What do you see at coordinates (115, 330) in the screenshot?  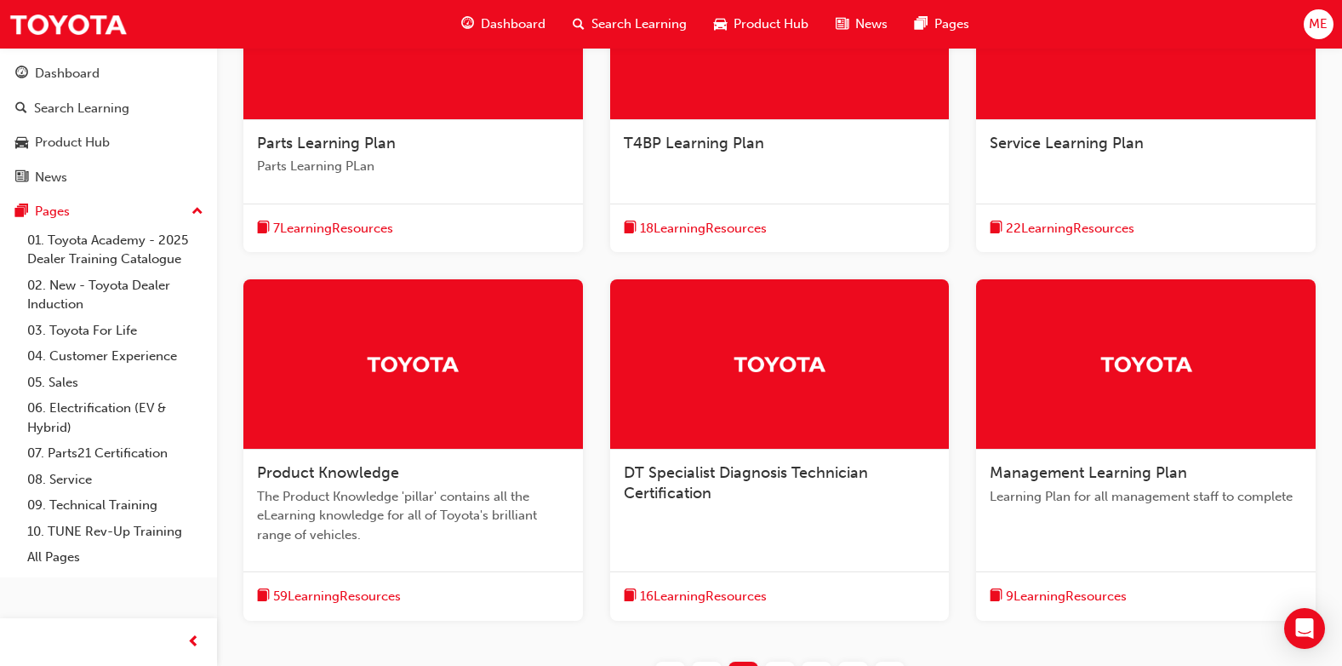 I see `a: 03. Toyota For Life` at bounding box center [115, 330].